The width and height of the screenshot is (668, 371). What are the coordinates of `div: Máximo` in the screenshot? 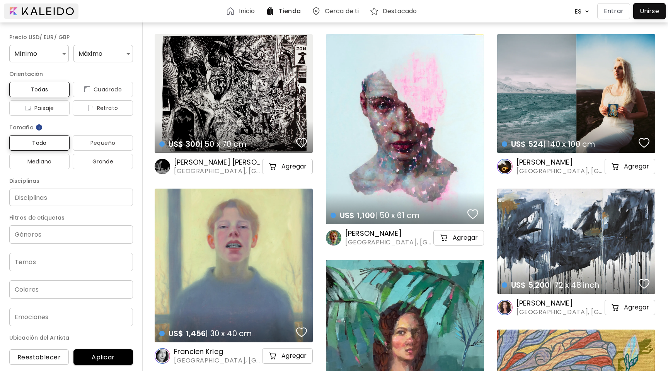 It's located at (103, 53).